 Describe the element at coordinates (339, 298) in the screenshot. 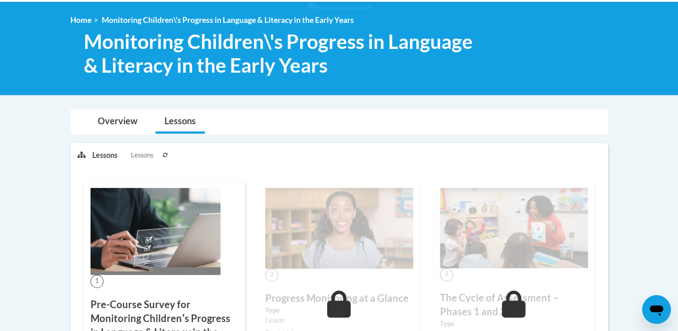

I see `h3: Progress Monitoring at a Glance` at that location.